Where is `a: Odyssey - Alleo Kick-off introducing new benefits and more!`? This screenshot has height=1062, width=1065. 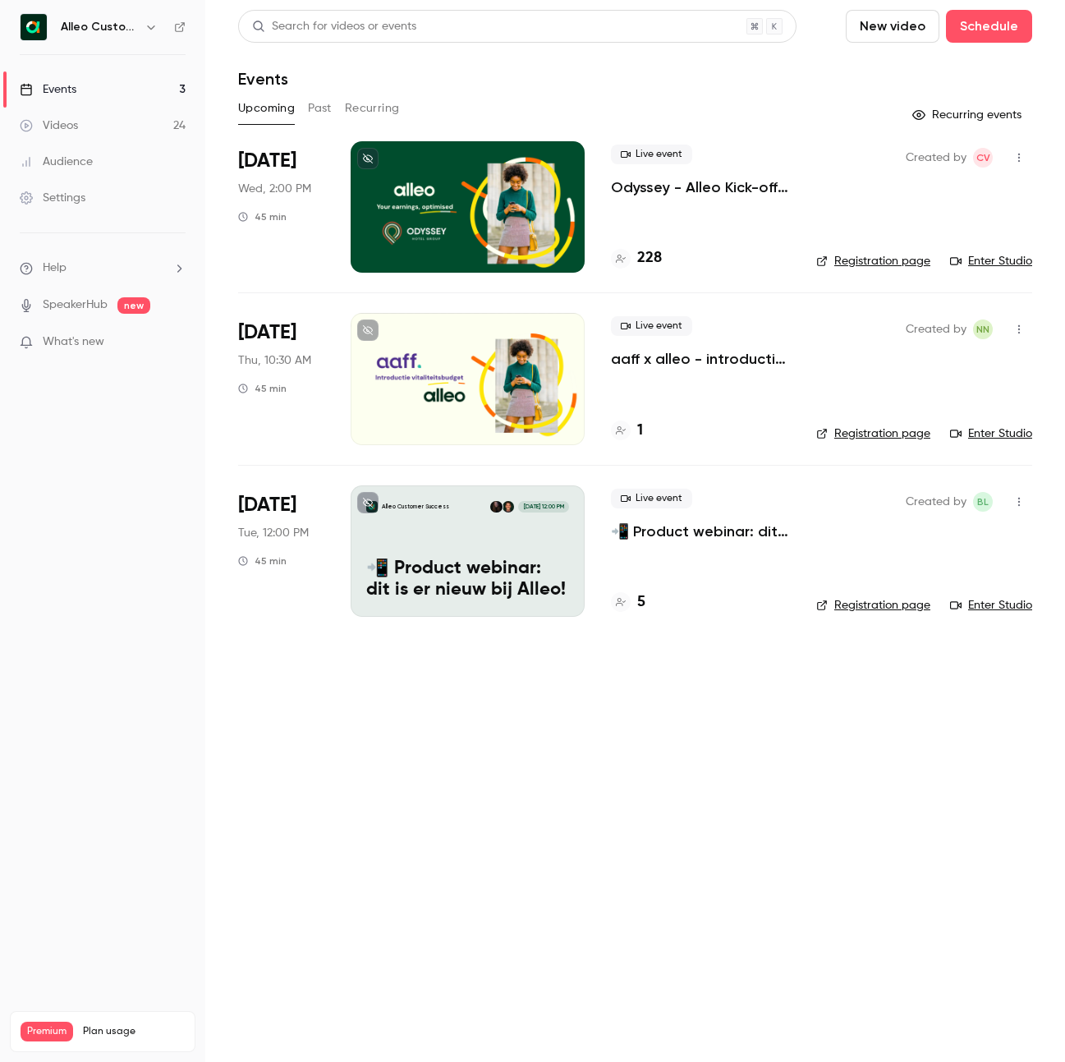 a: Odyssey - Alleo Kick-off introducing new benefits and more! is located at coordinates (700, 187).